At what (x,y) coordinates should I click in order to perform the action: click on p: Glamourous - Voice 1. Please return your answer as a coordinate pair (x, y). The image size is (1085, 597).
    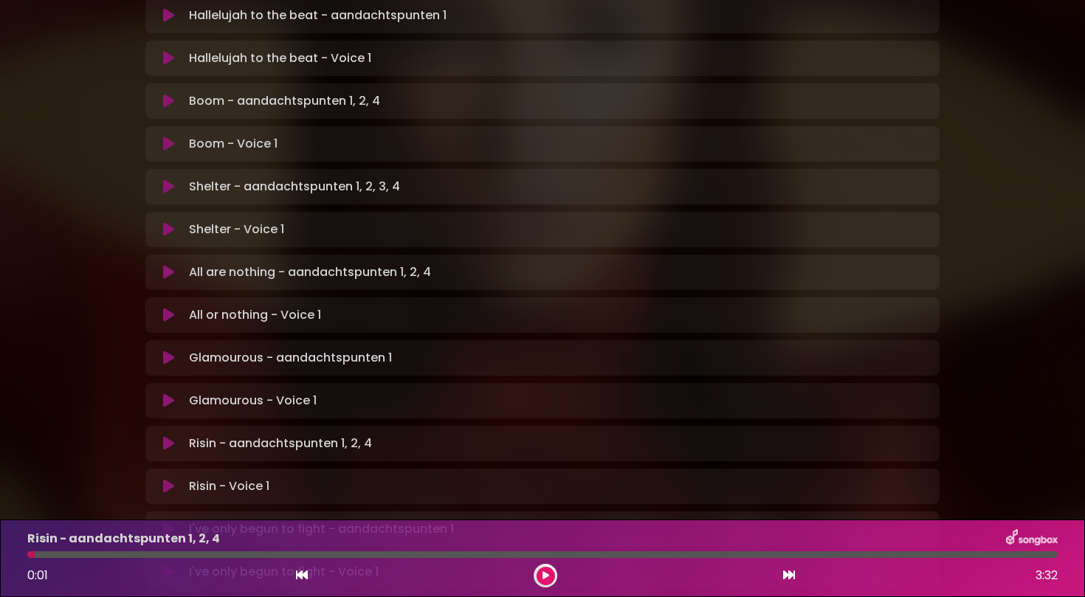
    Looking at the image, I should click on (252, 401).